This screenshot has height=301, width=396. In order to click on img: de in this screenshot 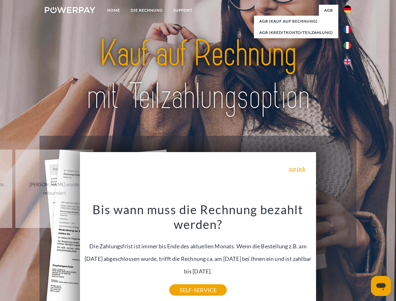, I will do `click(347, 9)`.